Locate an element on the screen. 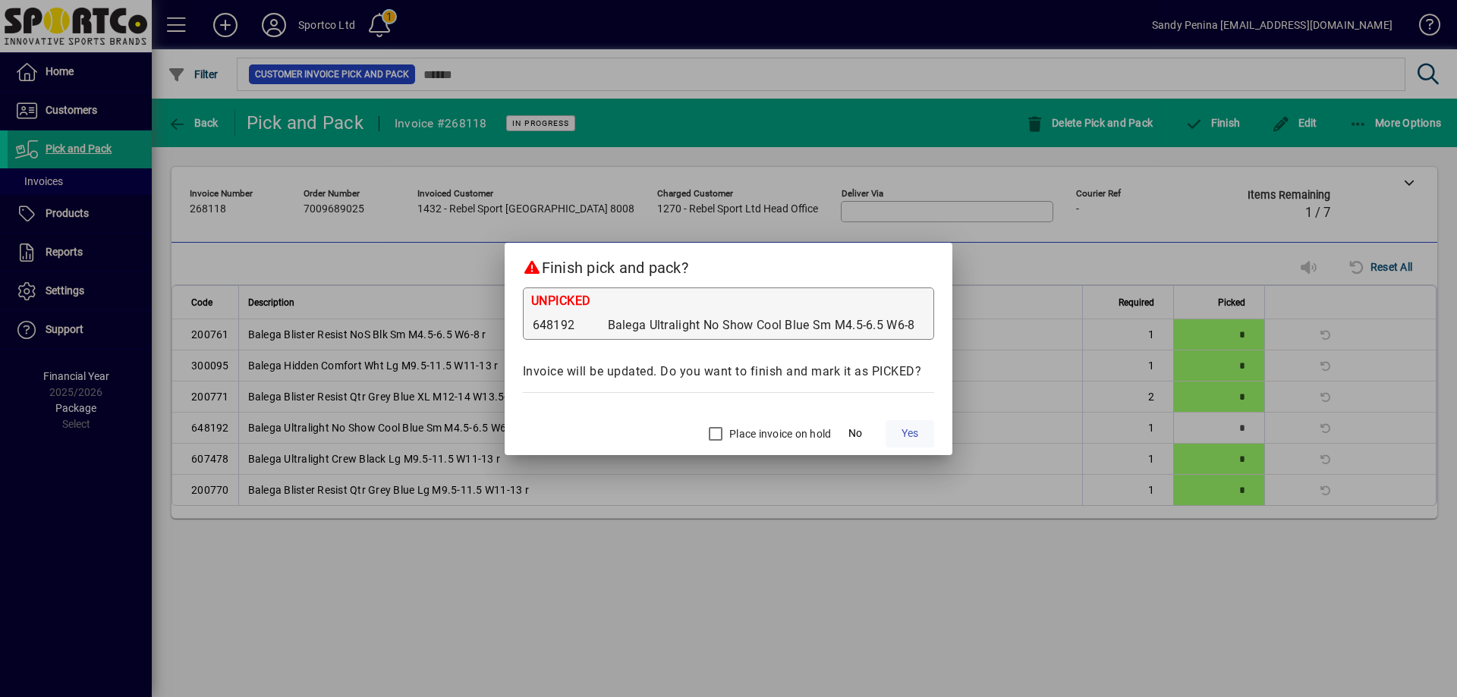  span: No is located at coordinates (855, 433).